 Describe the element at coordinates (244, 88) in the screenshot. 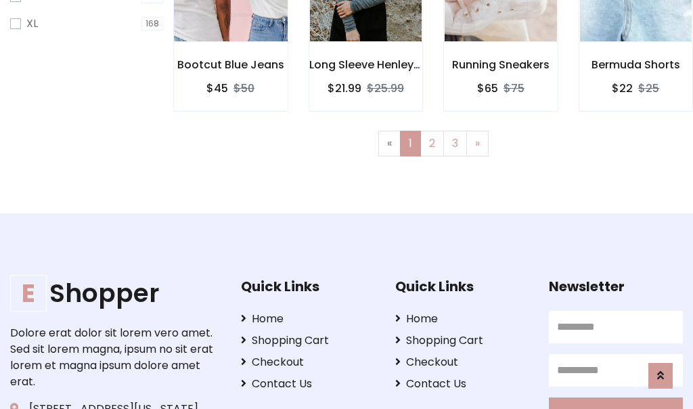

I see `del: $50` at that location.